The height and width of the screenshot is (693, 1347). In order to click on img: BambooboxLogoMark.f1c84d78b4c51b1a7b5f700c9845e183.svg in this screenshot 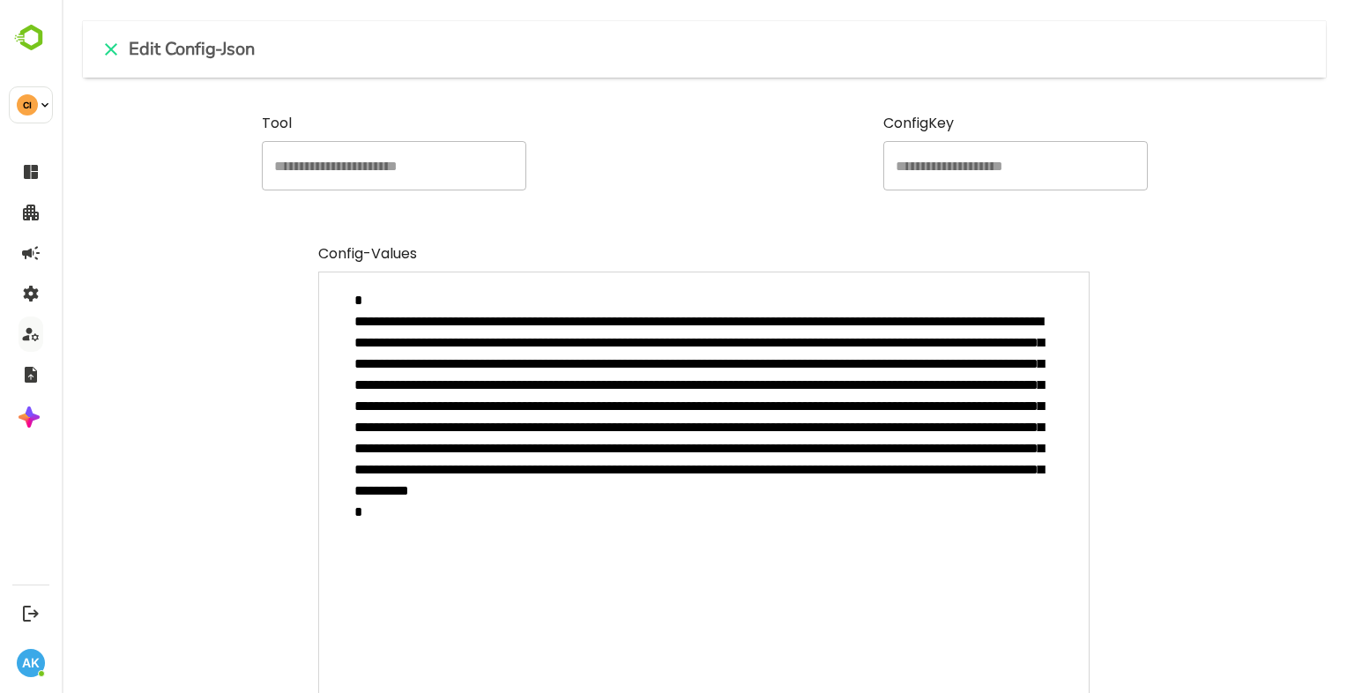, I will do `click(31, 38)`.